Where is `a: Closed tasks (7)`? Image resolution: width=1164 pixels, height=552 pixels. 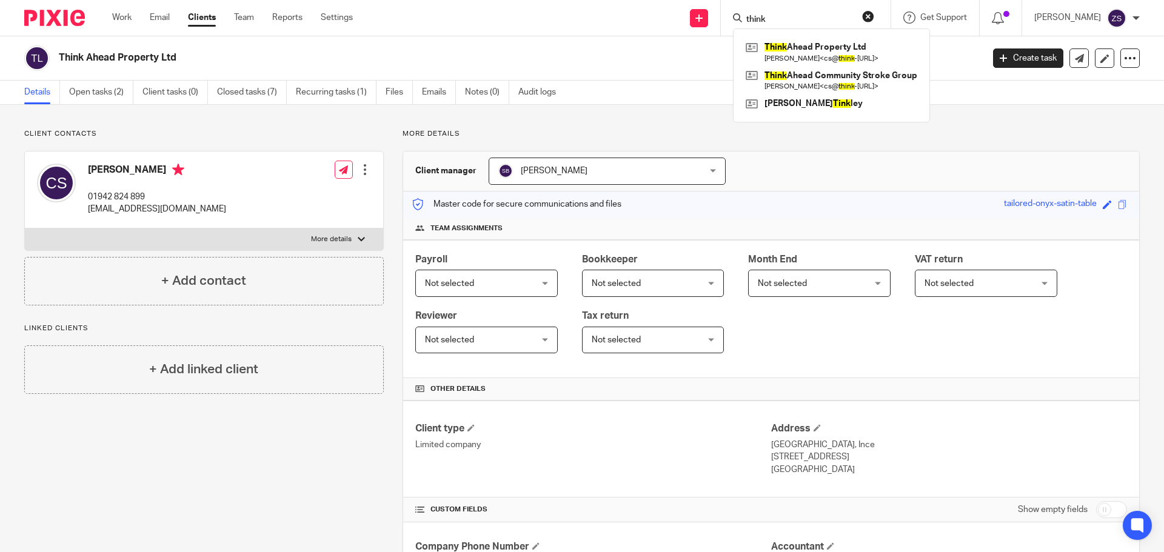 a: Closed tasks (7) is located at coordinates (252, 92).